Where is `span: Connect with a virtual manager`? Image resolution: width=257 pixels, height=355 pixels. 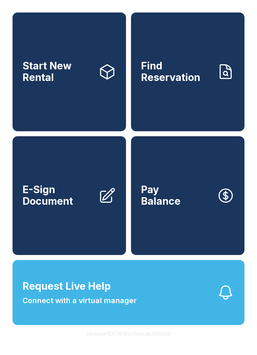 span: Connect with a virtual manager is located at coordinates (79, 301).